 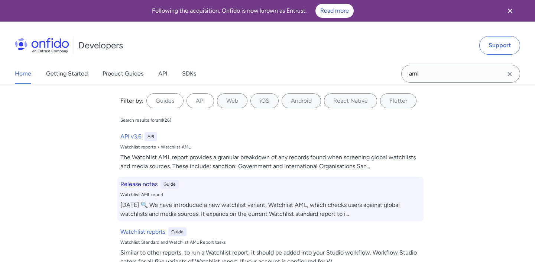 What do you see at coordinates (271, 242) in the screenshot?
I see `div: Watchlist Standard and Watchlist AML Report tasks` at bounding box center [271, 242].